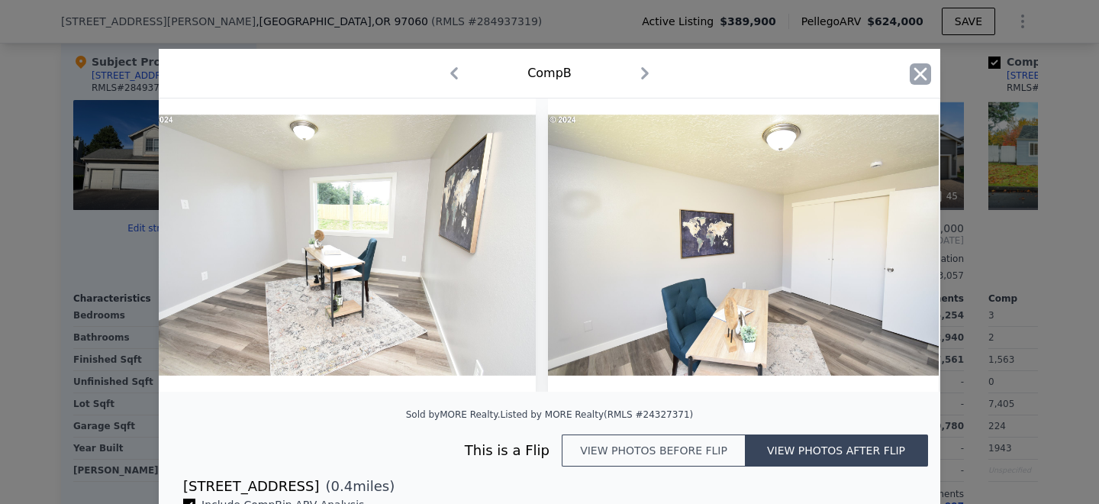 The image size is (1099, 504). What do you see at coordinates (342, 486) in the screenshot?
I see `span: 0.4` at bounding box center [342, 486].